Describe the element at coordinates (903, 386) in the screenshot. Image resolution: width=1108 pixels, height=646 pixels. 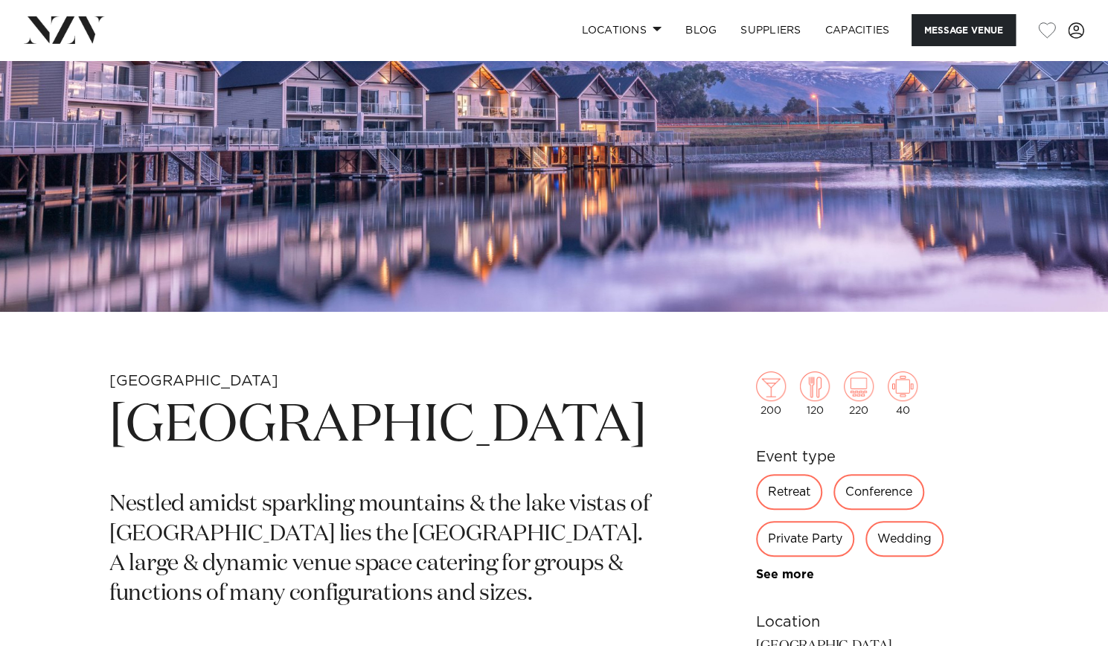
I see `img: meeting.png` at that location.